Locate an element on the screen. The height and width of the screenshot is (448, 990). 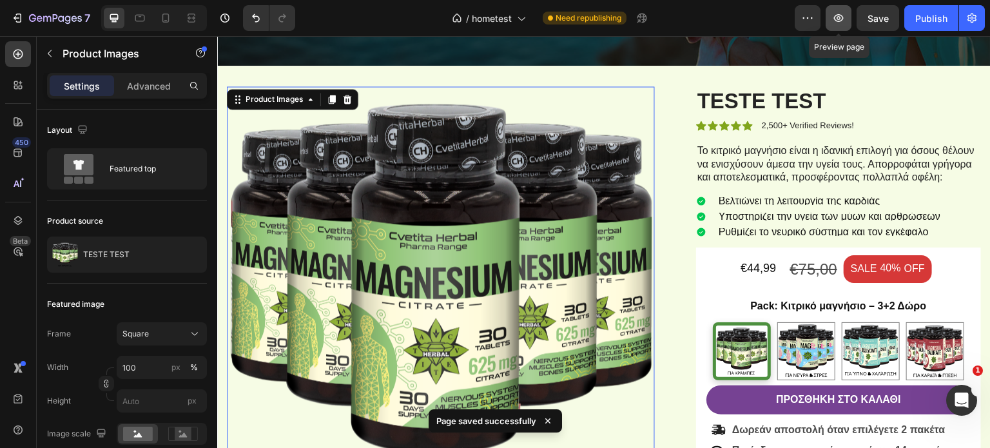
button: Save is located at coordinates (878, 18).